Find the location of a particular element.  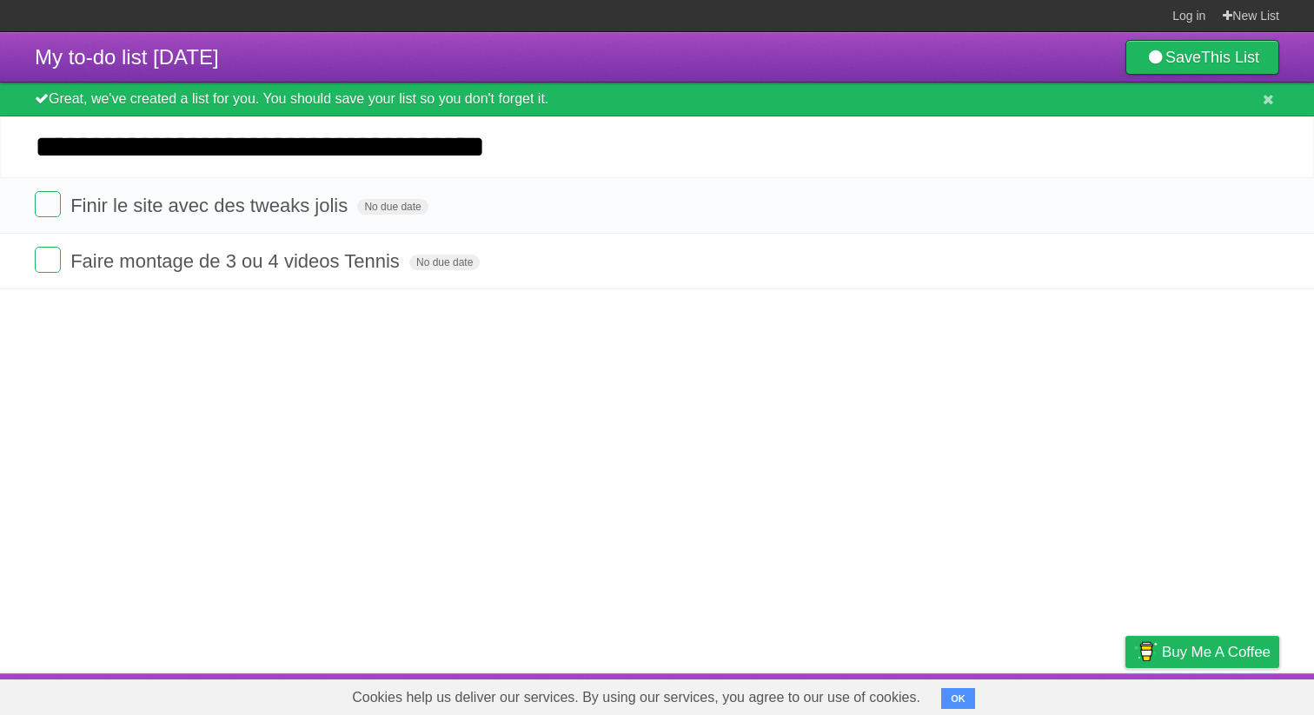

img: Buy me a coffee is located at coordinates (1145, 652).